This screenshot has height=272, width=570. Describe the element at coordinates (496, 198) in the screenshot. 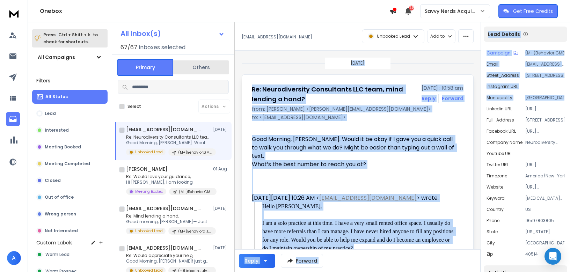

I see `p: Keyword` at that location.